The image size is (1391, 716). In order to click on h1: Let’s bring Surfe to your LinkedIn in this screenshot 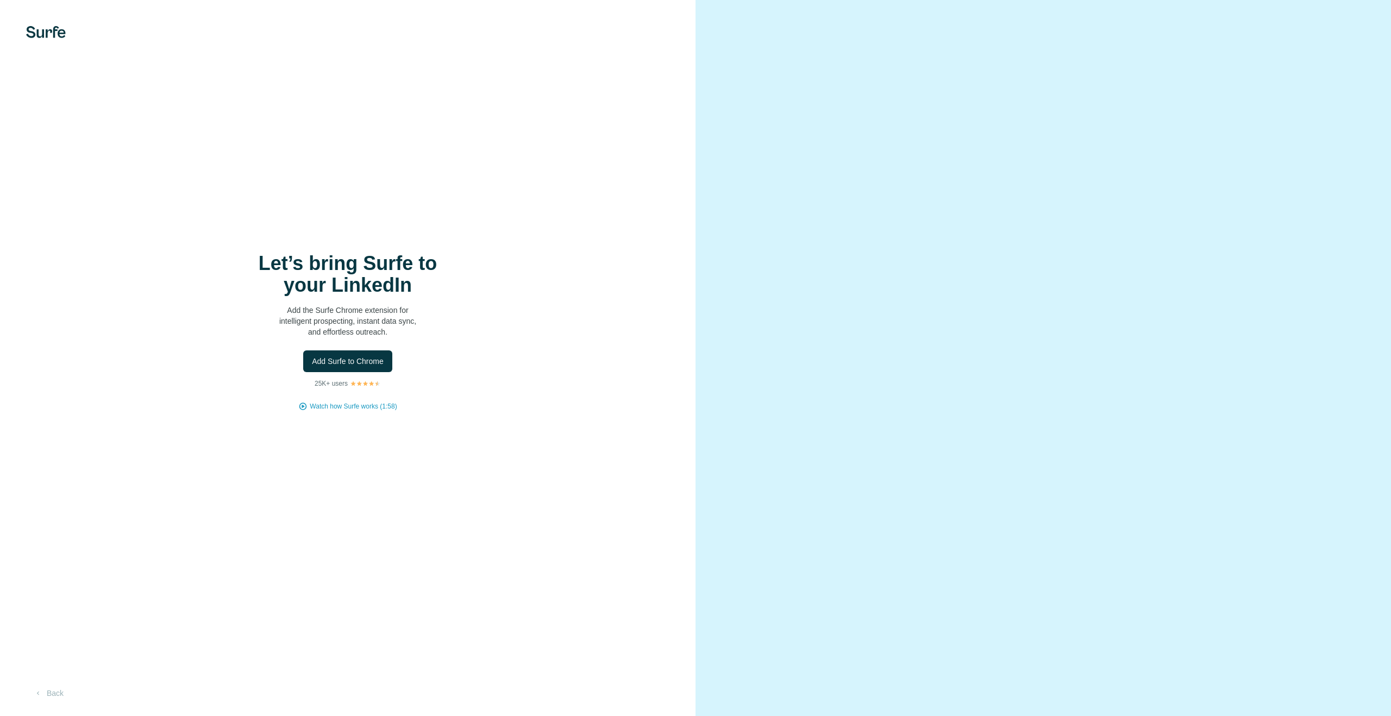, I will do `click(348, 274)`.